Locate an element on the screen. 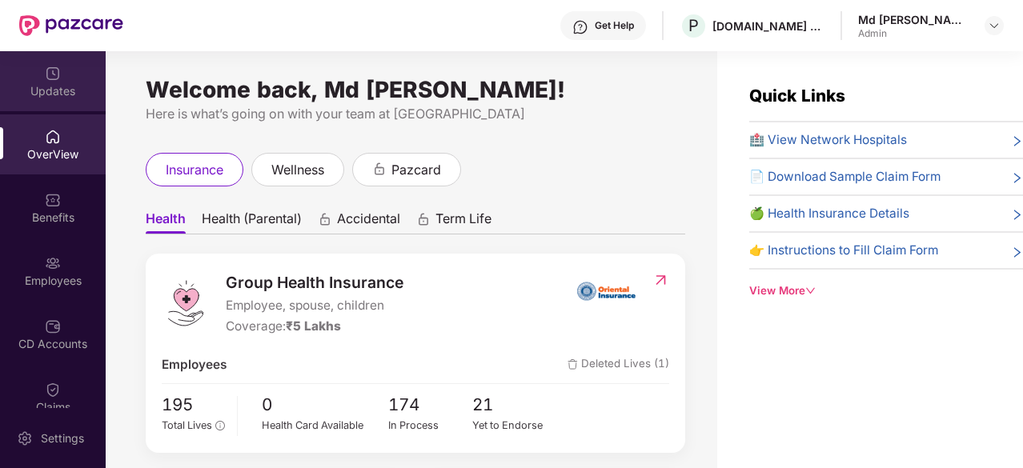 The height and width of the screenshot is (468, 1023). img: svg+xml;base64,PHN2ZyBpZD0iRW1wbG95ZWVzIiB4bWxucz0iaHR0cDovL3d3dy53My5vcmcvMjAwMC9zdmciIHdpZHRoPS... is located at coordinates (53, 263).